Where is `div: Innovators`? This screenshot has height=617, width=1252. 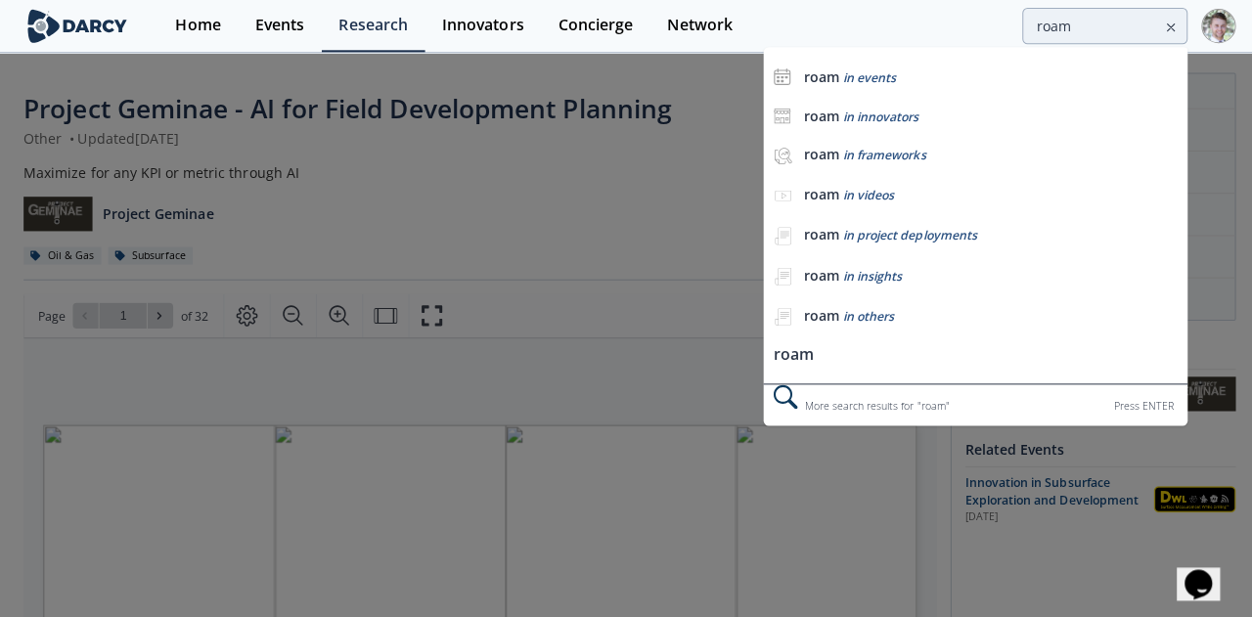 div: Innovators is located at coordinates (479, 25).